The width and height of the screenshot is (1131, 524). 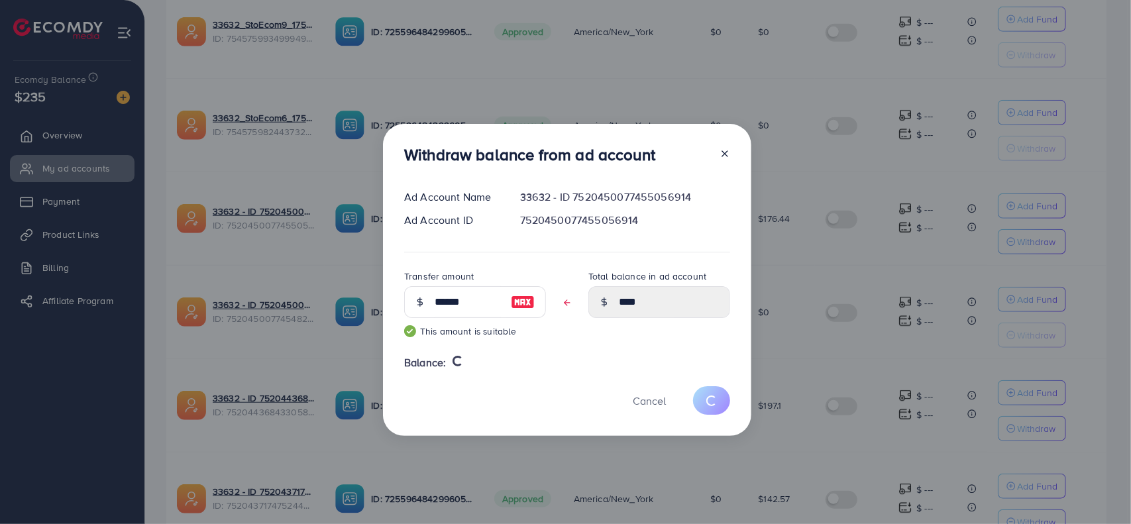 What do you see at coordinates (649, 401) in the screenshot?
I see `span: Cancel` at bounding box center [649, 401].